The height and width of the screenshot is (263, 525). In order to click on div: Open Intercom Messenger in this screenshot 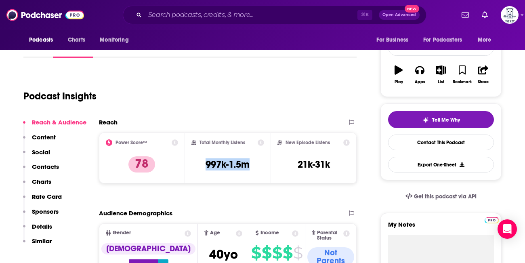, I will do `click(507, 229)`.